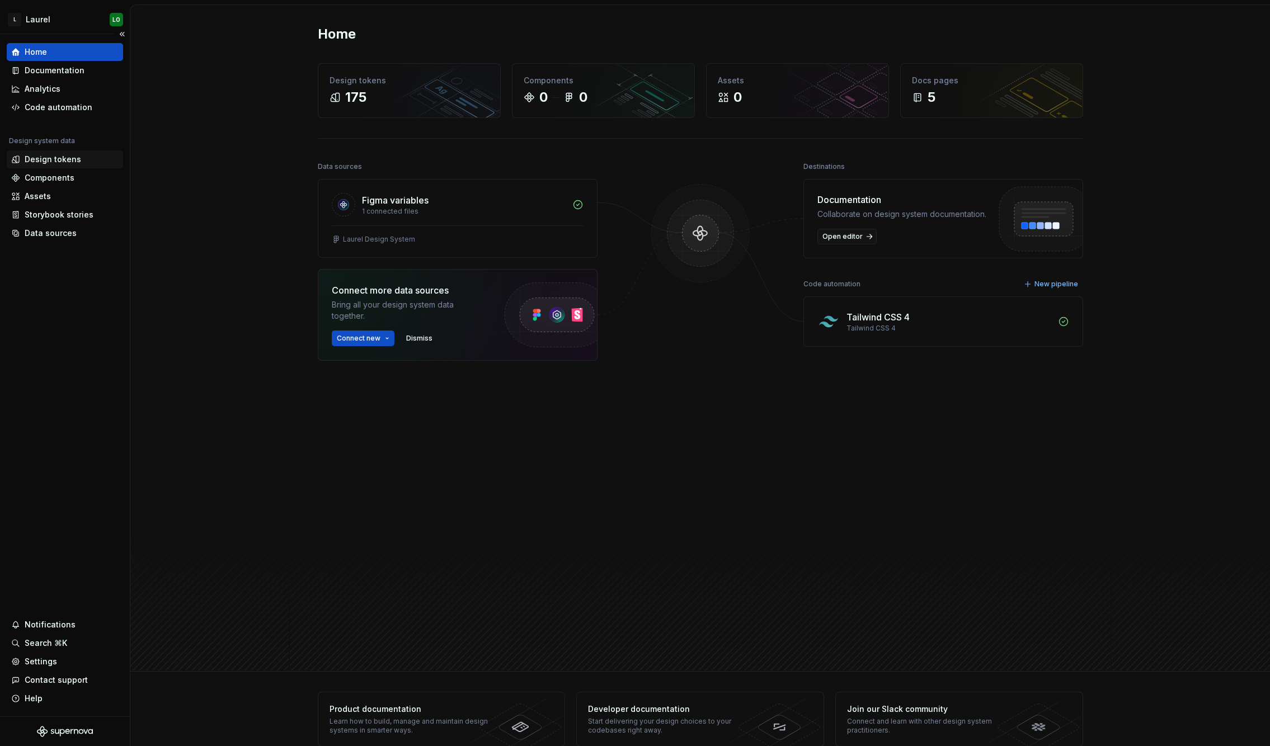 The image size is (1270, 746). What do you see at coordinates (65, 732) in the screenshot?
I see `svg: Supernova Logo` at bounding box center [65, 732].